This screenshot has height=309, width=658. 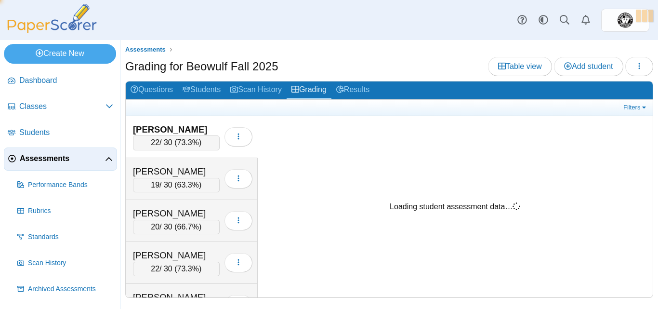 I want to click on span: Dashboard, so click(x=66, y=80).